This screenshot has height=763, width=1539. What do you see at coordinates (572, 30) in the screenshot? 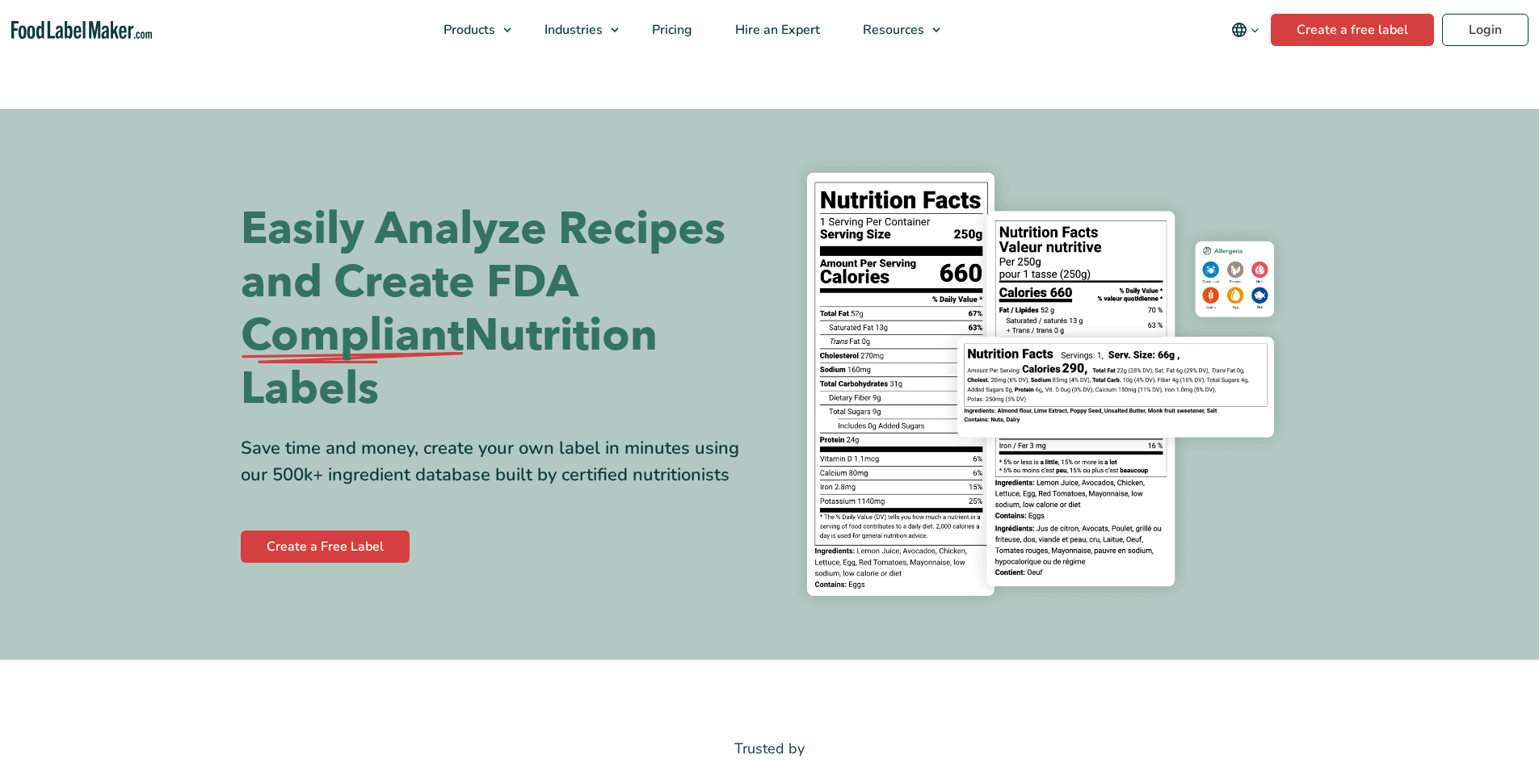
I see `span: Industries` at bounding box center [572, 30].